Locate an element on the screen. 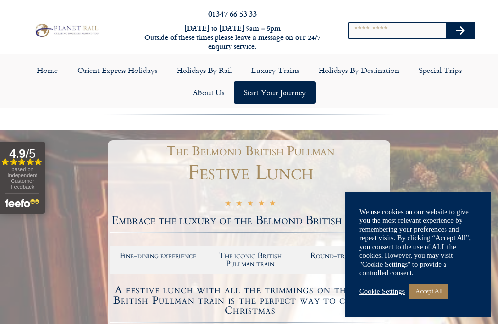  img: Planet Rail Train Holidays Logo is located at coordinates (66, 31).